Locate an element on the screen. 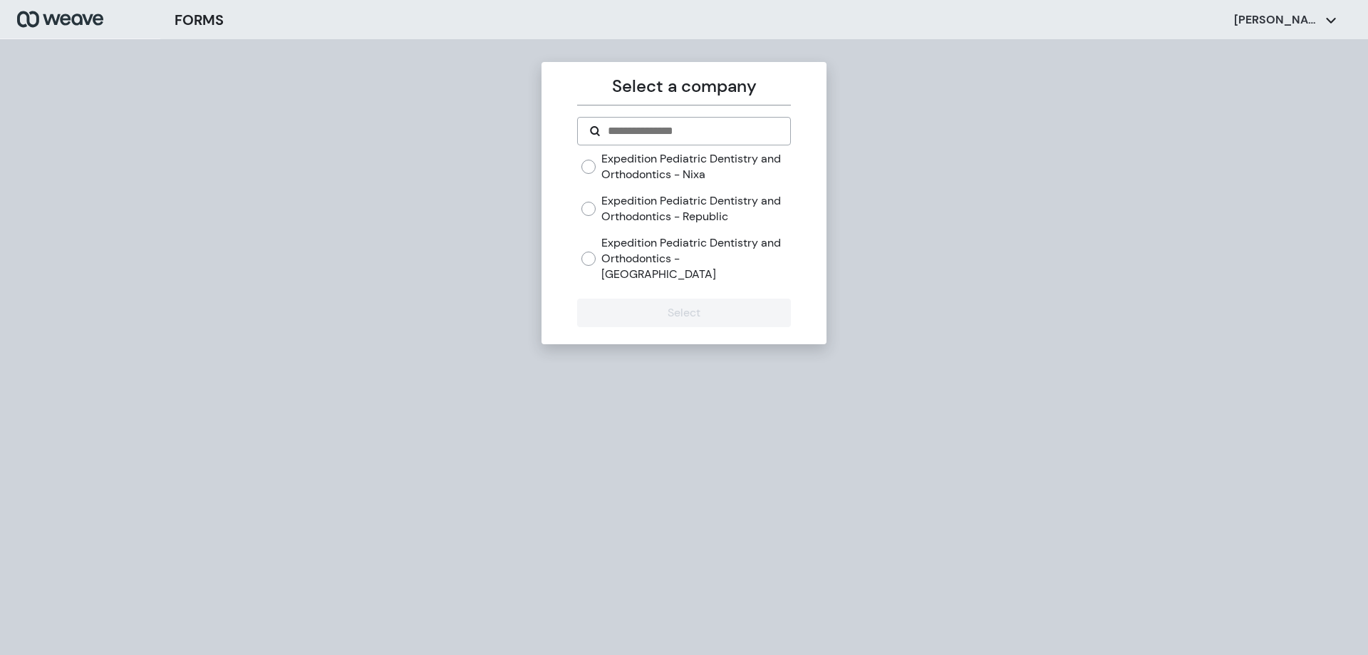 This screenshot has height=655, width=1368. label: Expedition Pediatric Dentistry and Orthodontics - Nixa is located at coordinates (695, 166).